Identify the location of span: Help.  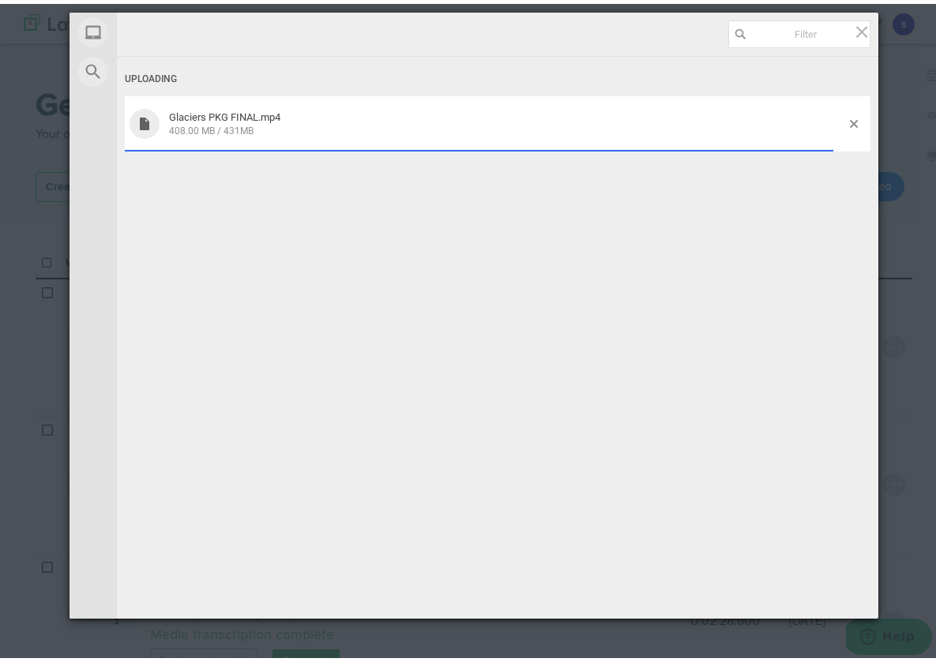
(52, 18).